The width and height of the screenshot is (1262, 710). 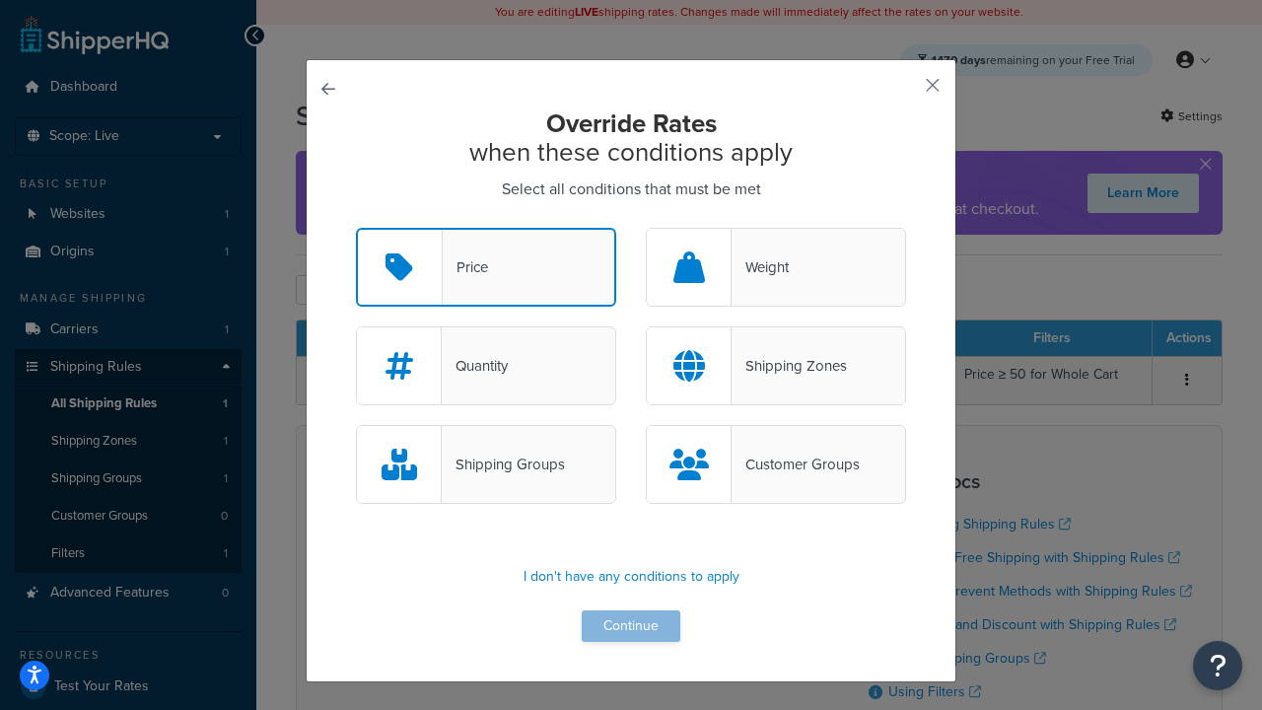 I want to click on div: Shipping Zones, so click(x=789, y=366).